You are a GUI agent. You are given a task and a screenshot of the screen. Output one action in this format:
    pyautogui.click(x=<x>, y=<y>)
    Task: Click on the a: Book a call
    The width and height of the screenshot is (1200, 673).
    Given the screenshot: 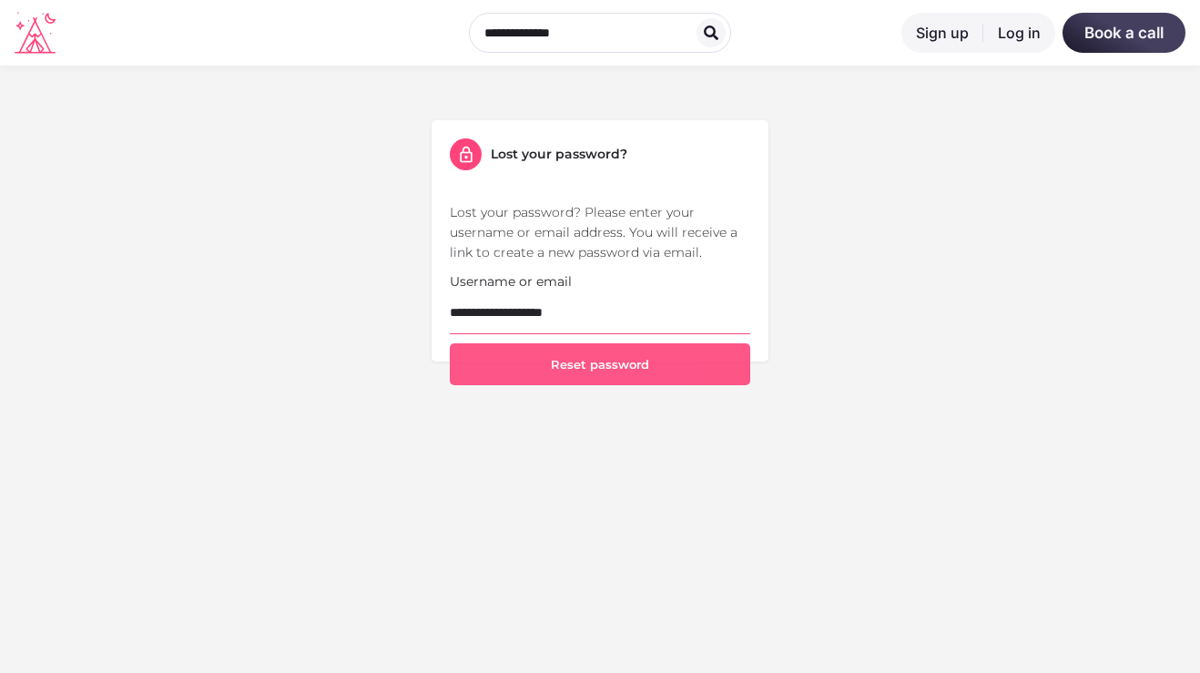 What is the action you would take?
    pyautogui.click(x=1124, y=33)
    